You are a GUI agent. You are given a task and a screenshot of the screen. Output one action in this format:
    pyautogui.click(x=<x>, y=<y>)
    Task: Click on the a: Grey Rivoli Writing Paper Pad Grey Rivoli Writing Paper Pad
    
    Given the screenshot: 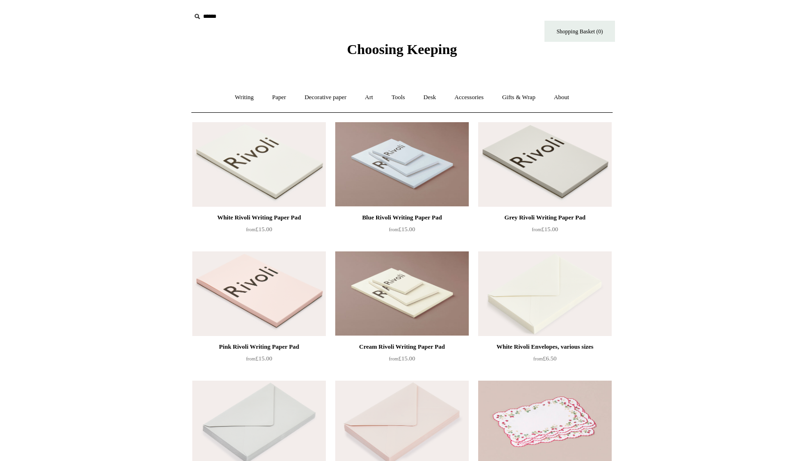 What is the action you would take?
    pyautogui.click(x=545, y=165)
    